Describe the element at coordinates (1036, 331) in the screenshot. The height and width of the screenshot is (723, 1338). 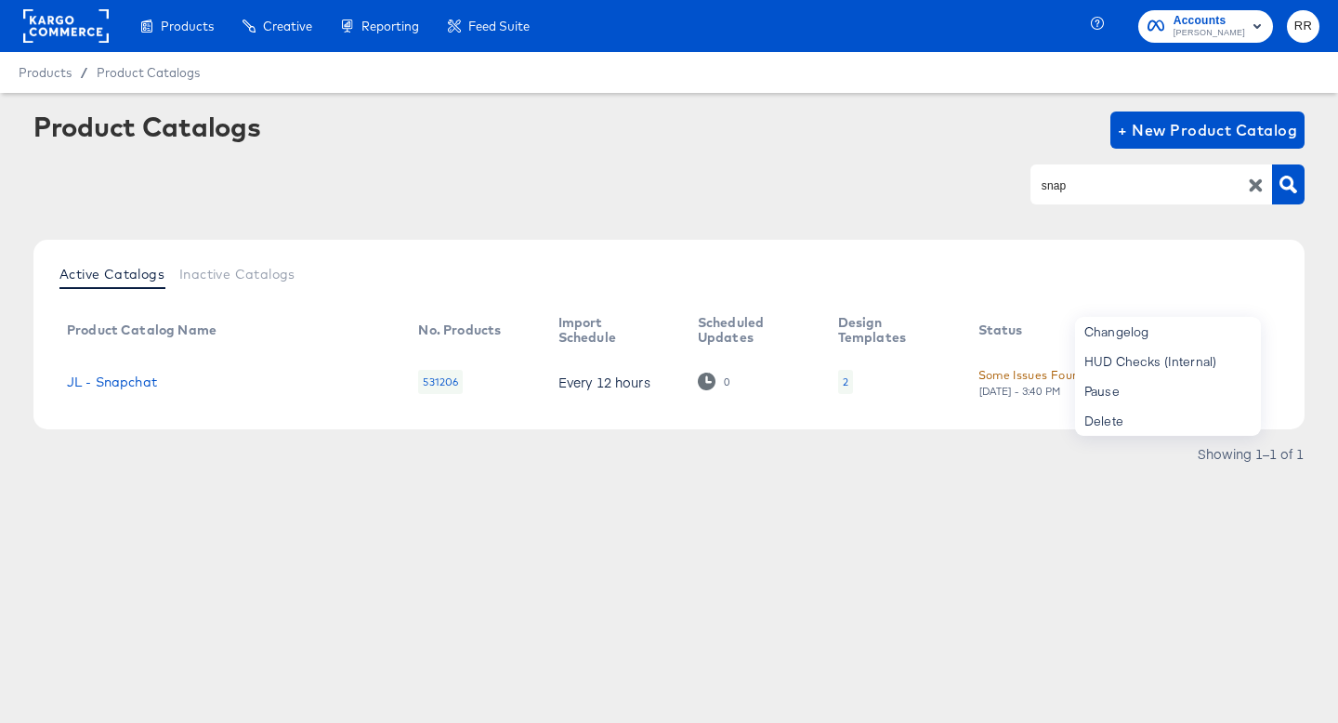
I see `th: Status` at that location.